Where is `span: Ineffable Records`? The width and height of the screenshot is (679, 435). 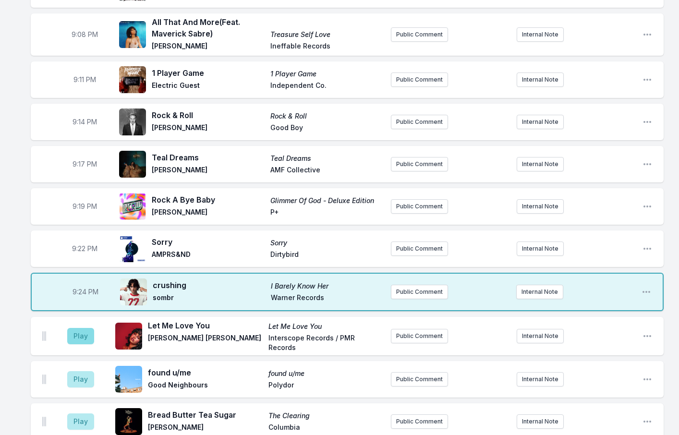 span: Ineffable Records is located at coordinates (327, 47).